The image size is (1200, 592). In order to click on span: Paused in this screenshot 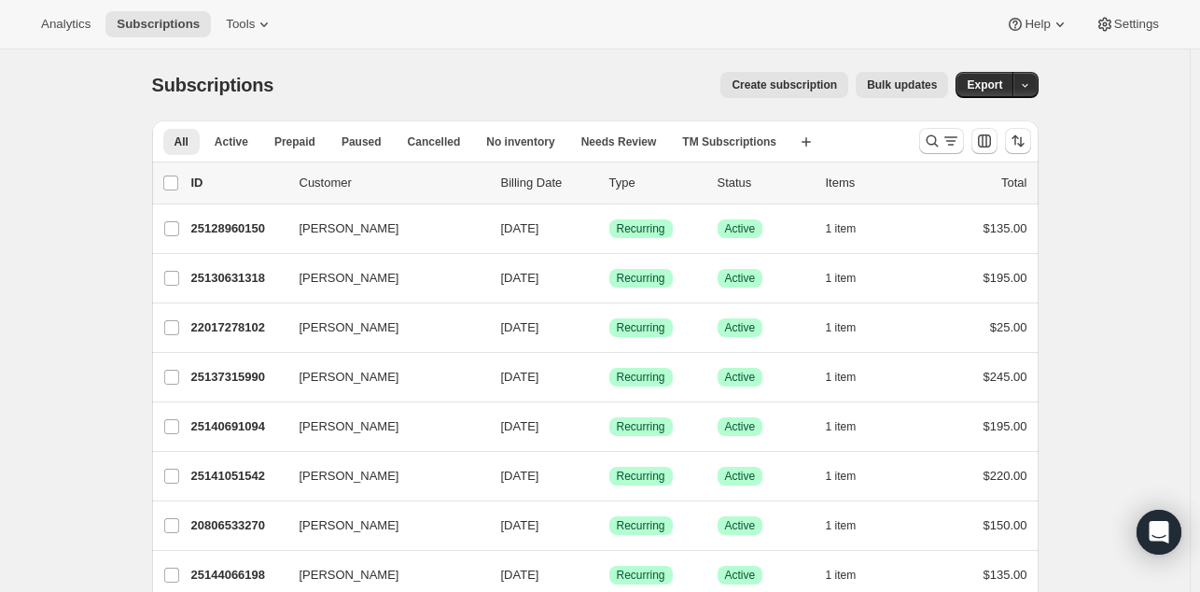, I will do `click(361, 142)`.